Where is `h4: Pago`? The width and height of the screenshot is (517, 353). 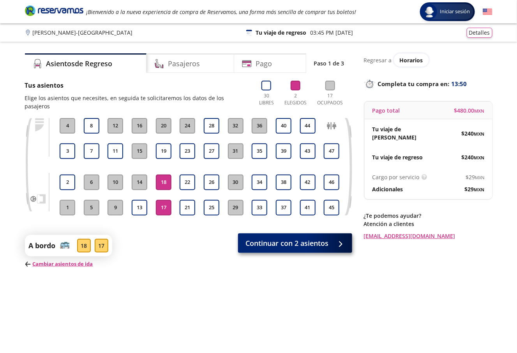 h4: Pago is located at coordinates (264, 63).